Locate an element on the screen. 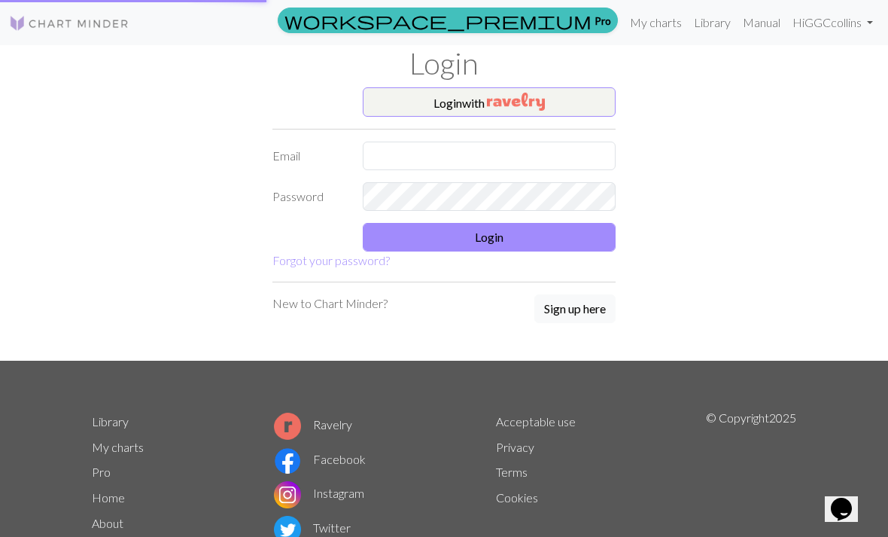 This screenshot has width=888, height=537. a: Facebook is located at coordinates (320, 458).